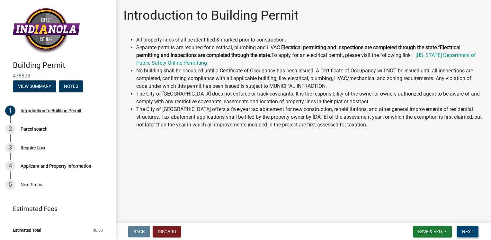 The image size is (491, 240). What do you see at coordinates (62, 65) in the screenshot?
I see `h4: Building Permit` at bounding box center [62, 65].